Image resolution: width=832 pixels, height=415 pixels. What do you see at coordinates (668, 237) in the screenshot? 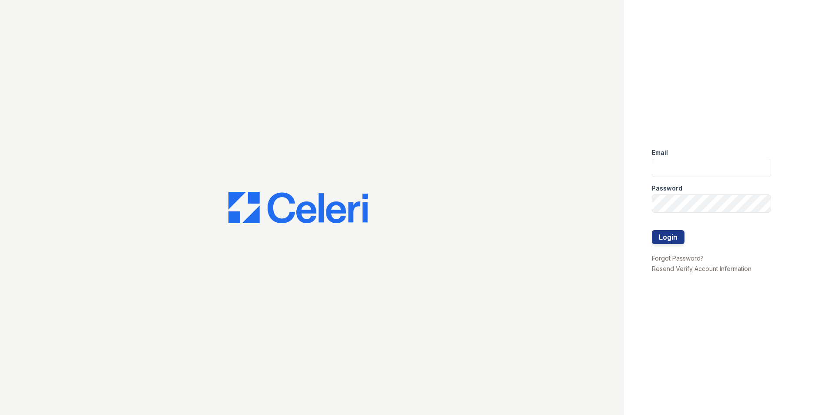
I see `button: Login` at bounding box center [668, 237].